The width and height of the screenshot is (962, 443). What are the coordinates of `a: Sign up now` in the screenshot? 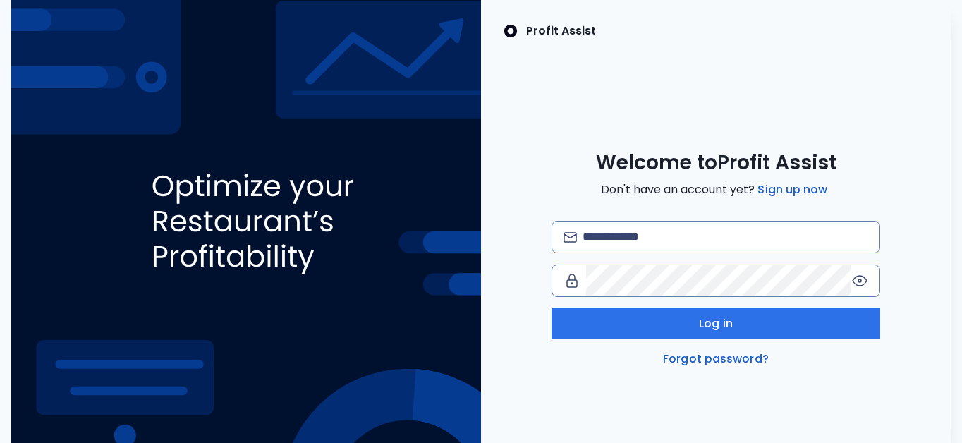 It's located at (792, 190).